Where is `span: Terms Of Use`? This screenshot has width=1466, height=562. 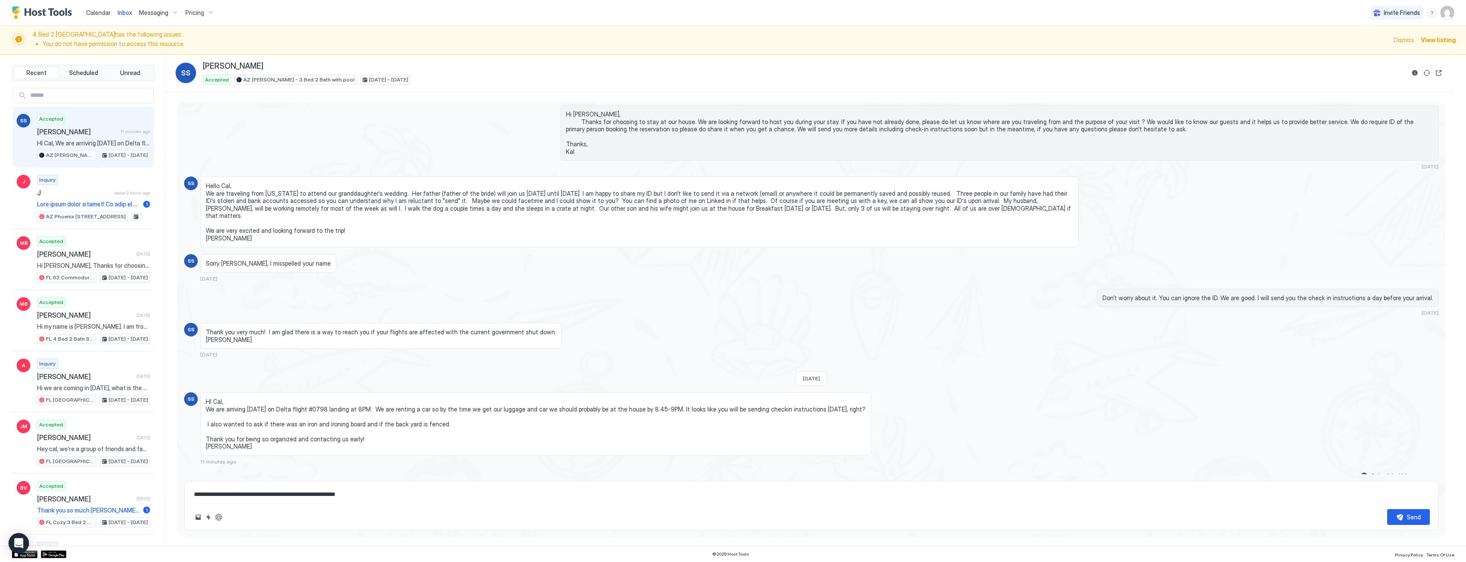 span: Terms Of Use is located at coordinates (1440, 554).